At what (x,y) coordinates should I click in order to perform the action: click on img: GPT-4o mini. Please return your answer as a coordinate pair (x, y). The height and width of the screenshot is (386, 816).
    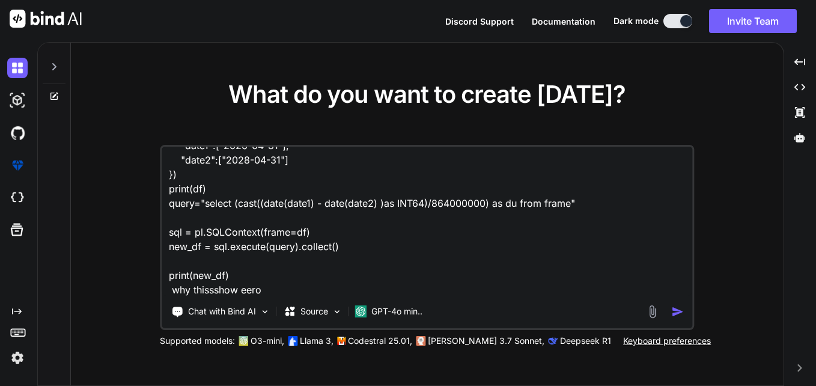
    Looking at the image, I should click on (360, 311).